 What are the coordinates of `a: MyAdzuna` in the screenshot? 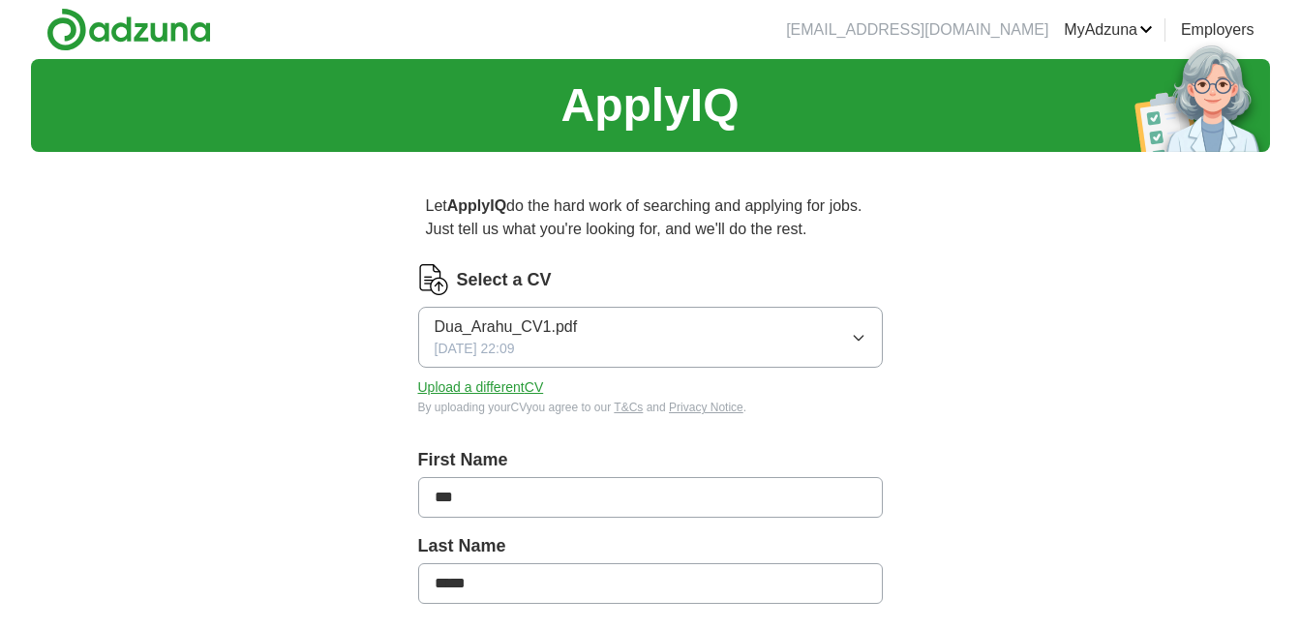 It's located at (1108, 30).